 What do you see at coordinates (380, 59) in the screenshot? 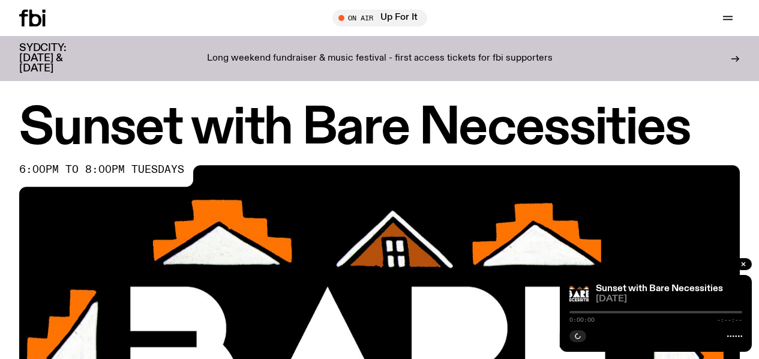
I see `p: Long weekend fundraiser & music festival - first access tickets for fbi supporters` at bounding box center [380, 59].